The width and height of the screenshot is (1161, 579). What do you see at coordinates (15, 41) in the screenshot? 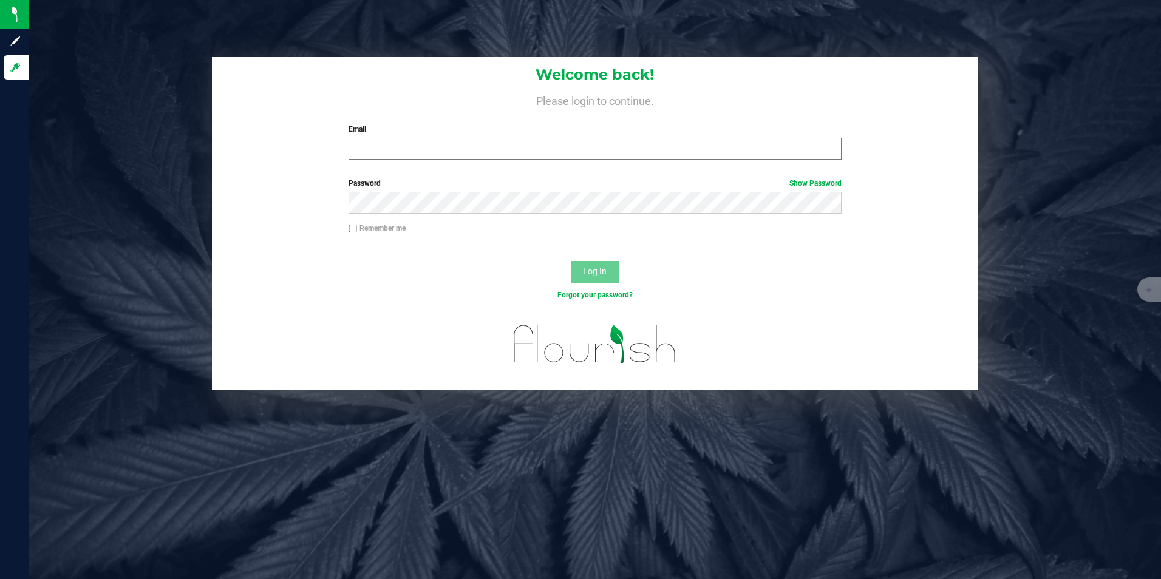
I see `inline-svg: Sign up` at bounding box center [15, 41].